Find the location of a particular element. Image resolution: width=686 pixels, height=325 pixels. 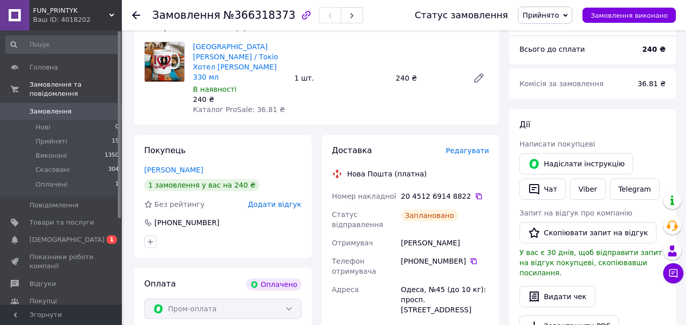

div: 1 замовлення у вас на 240 ₴ is located at coordinates (202, 185).